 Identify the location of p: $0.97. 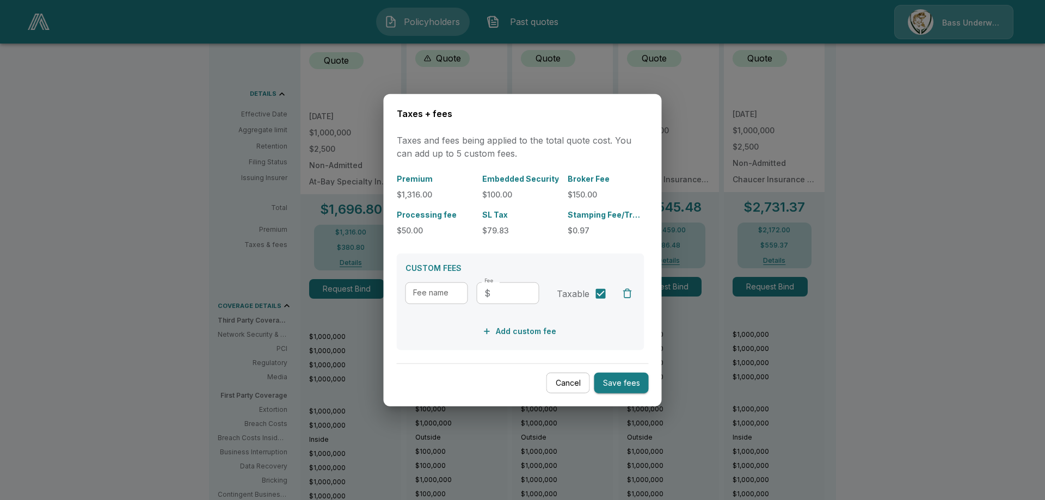
(606, 230).